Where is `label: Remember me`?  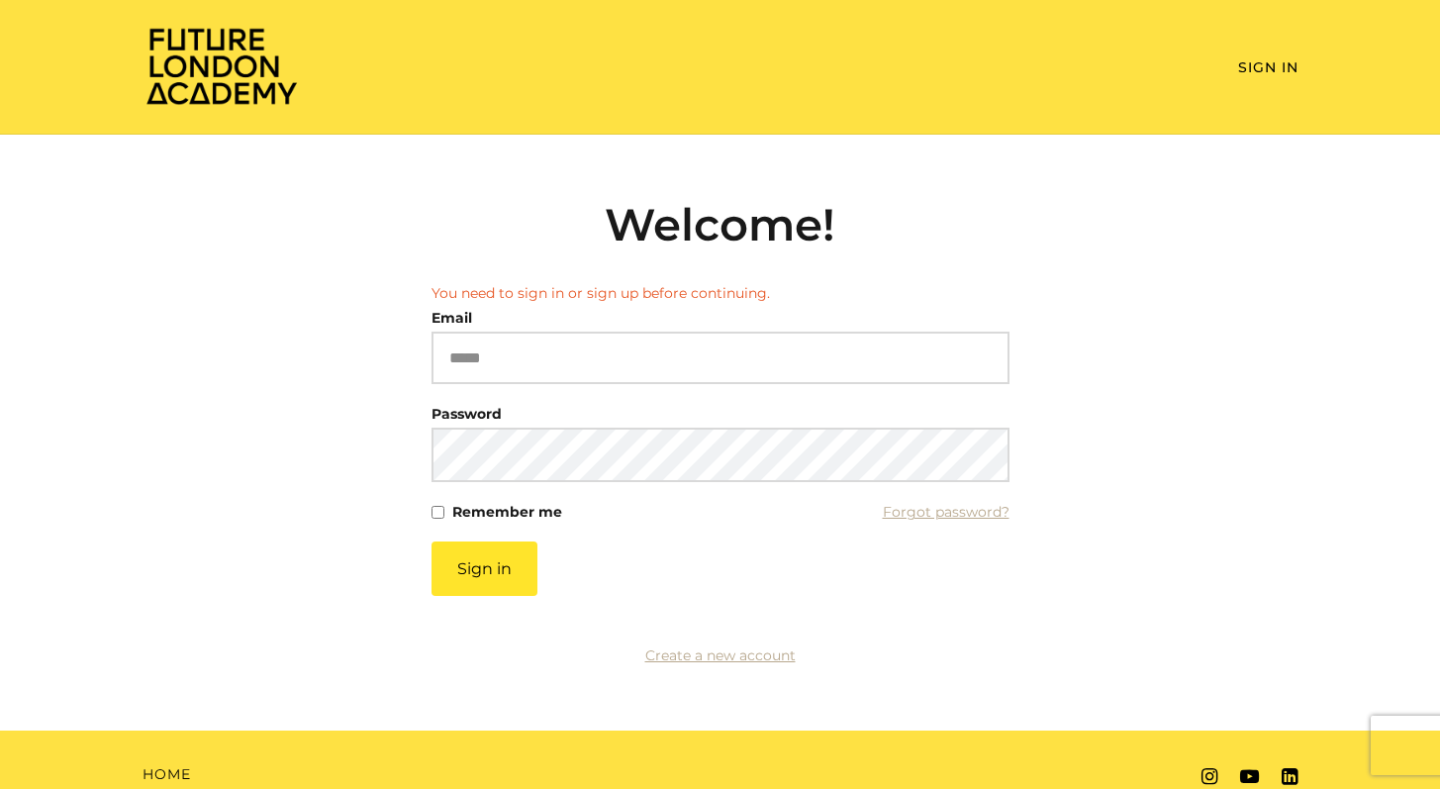 label: Remember me is located at coordinates (507, 512).